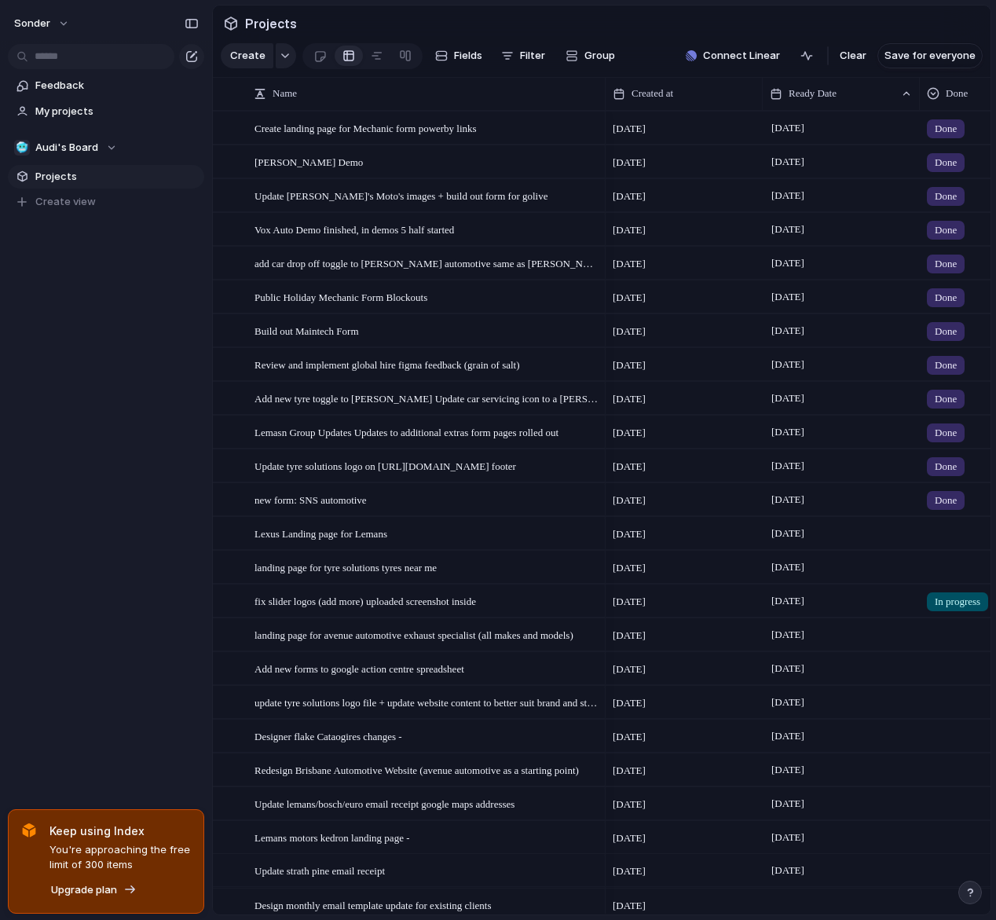 The image size is (996, 920). Describe the element at coordinates (533, 56) in the screenshot. I see `span: Filter` at that location.